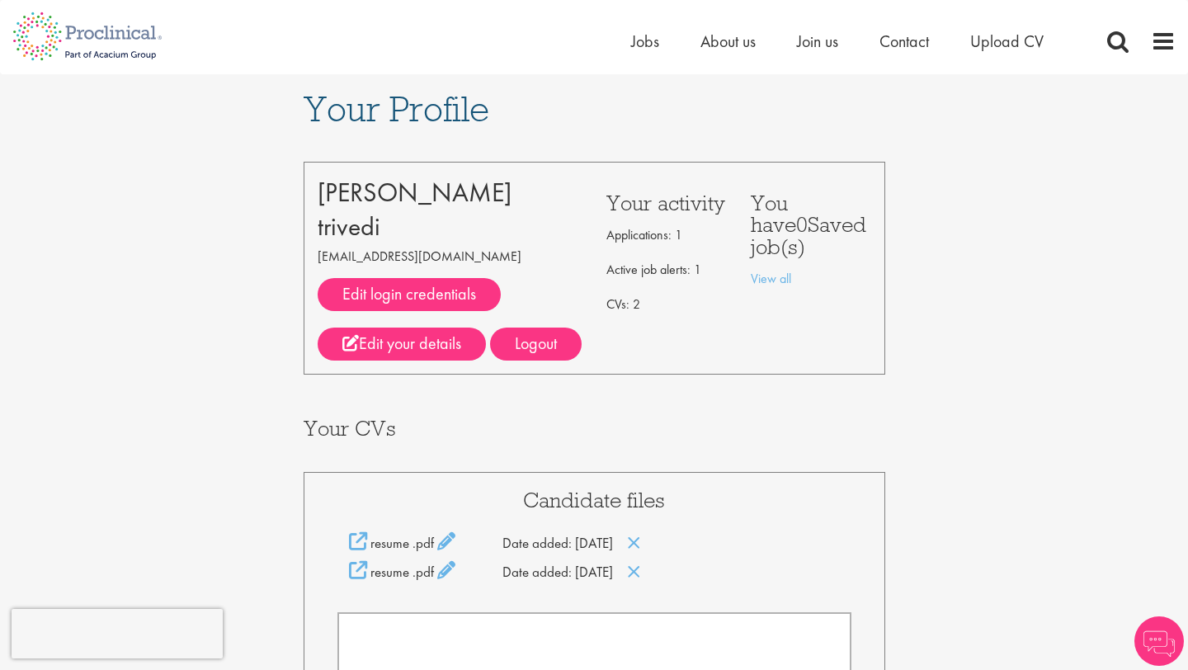 This screenshot has width=1188, height=670. Describe the element at coordinates (1007, 41) in the screenshot. I see `a: Upload CV` at that location.